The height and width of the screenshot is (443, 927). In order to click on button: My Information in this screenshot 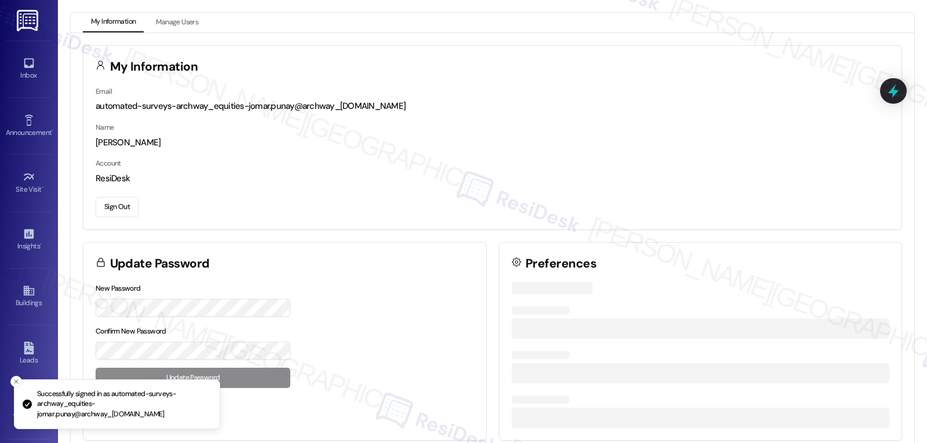, I will do `click(113, 23)`.